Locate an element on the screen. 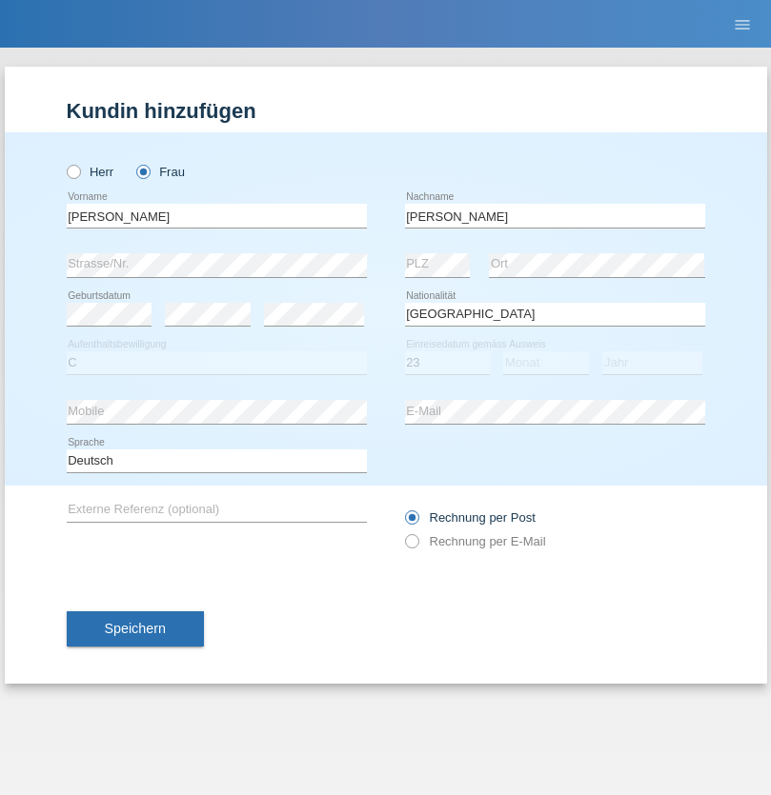 This screenshot has width=771, height=795. h1: Kundin hinzufügen is located at coordinates (386, 110).